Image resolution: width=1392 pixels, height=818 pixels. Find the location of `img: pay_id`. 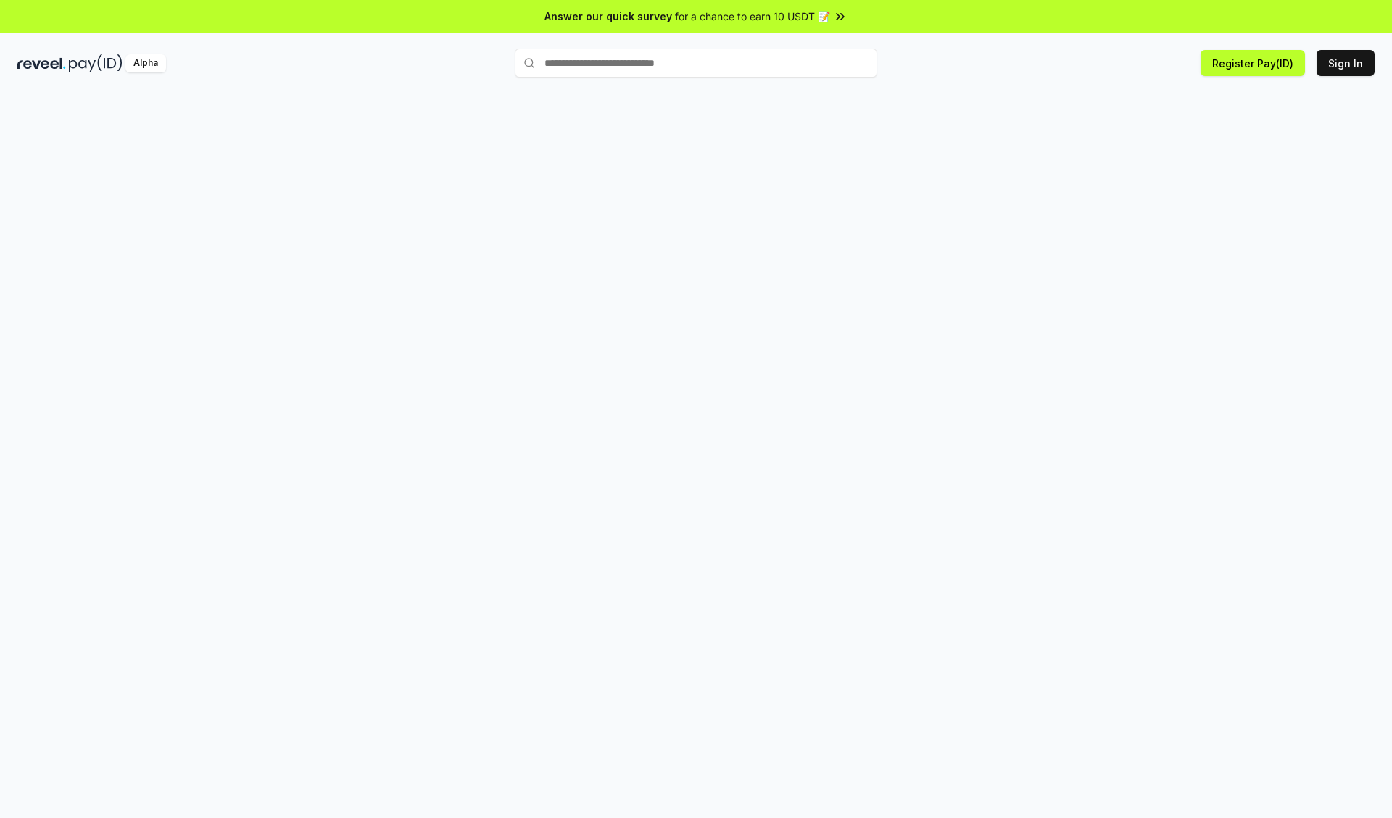

img: pay_id is located at coordinates (96, 63).